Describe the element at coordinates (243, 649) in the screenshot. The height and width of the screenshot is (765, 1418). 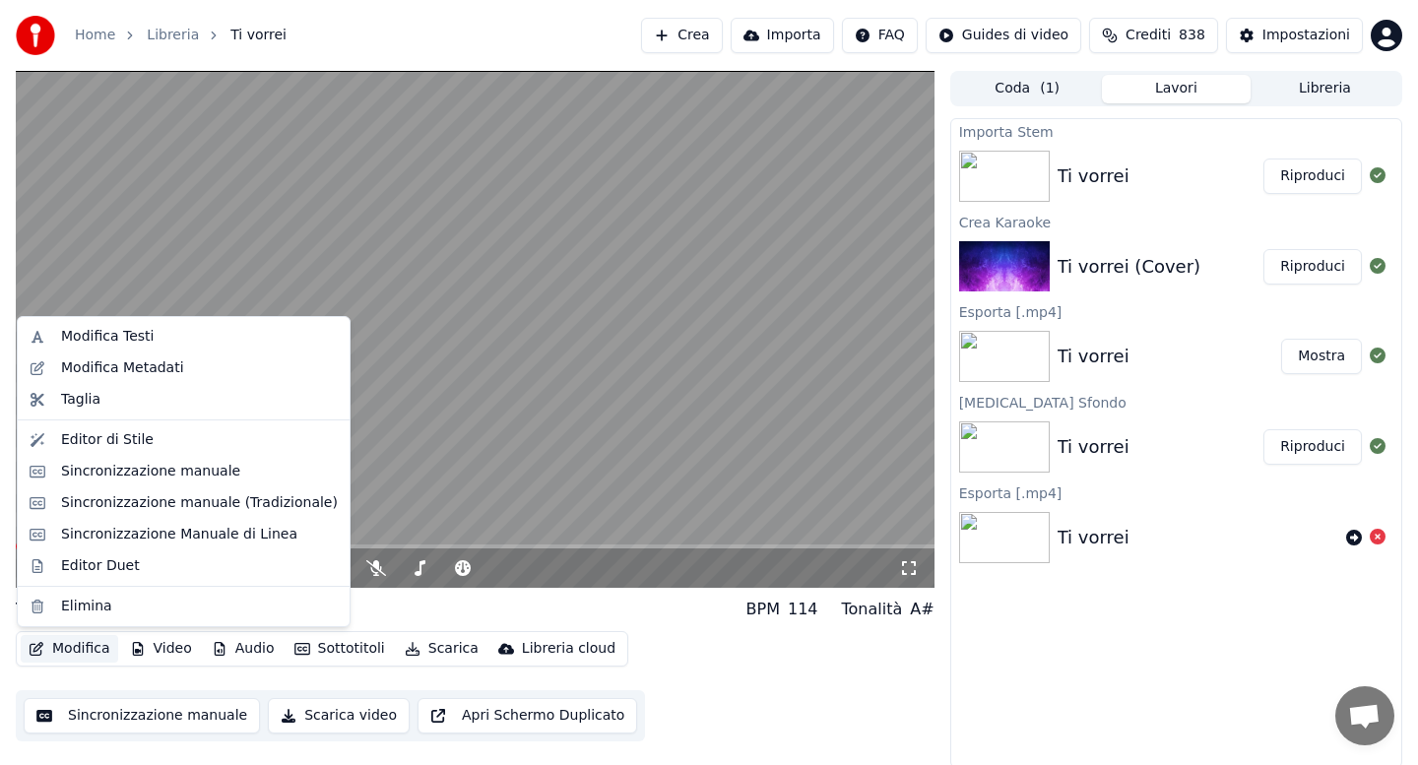
I see `button: Audio` at that location.